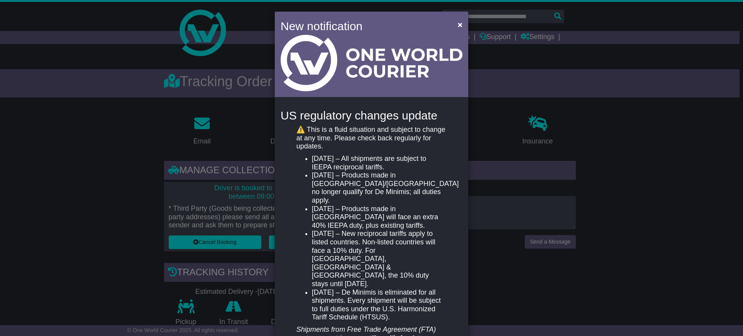 This screenshot has height=336, width=743. Describe the element at coordinates (372, 115) in the screenshot. I see `h4: US regulatory changes update` at that location.